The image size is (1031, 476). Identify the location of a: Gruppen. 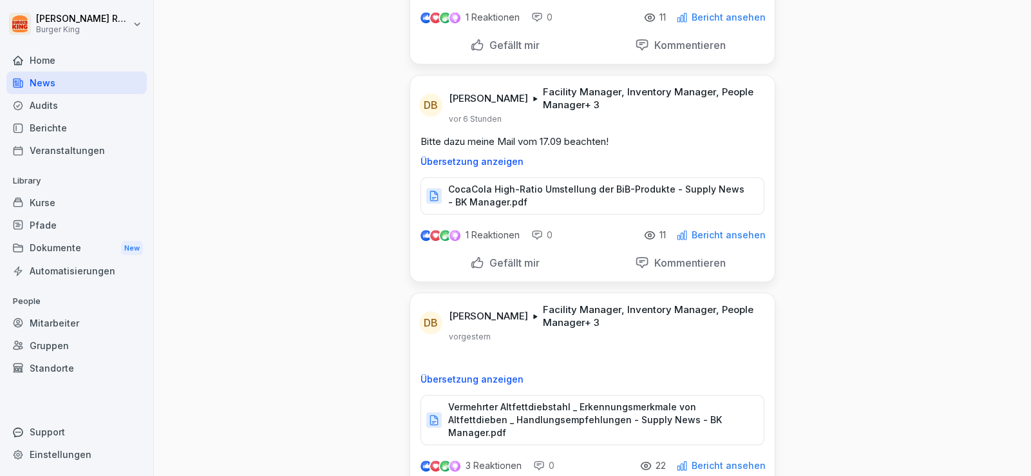
(77, 345).